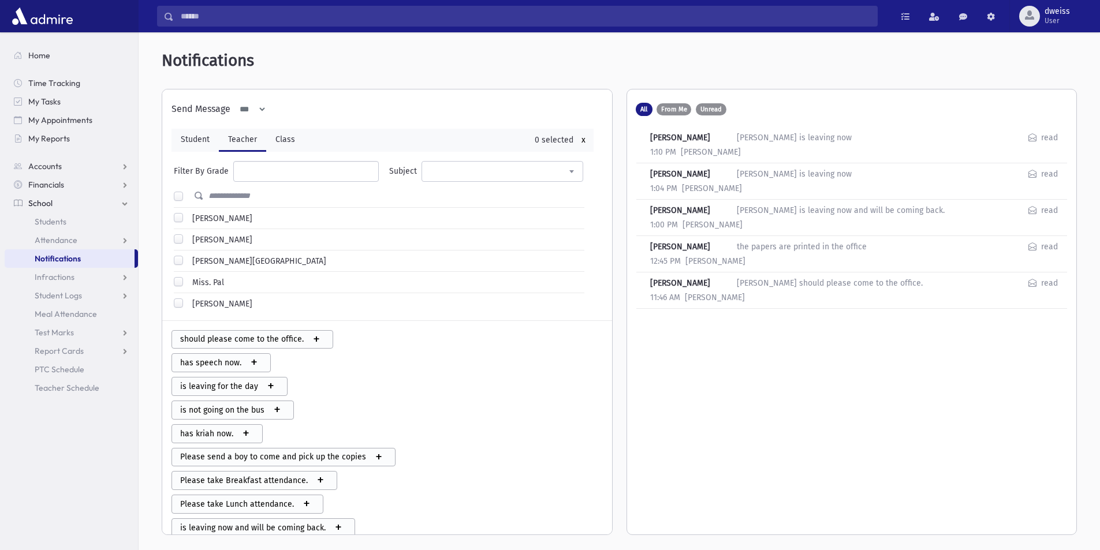  Describe the element at coordinates (71, 120) in the screenshot. I see `a: My Appointments` at that location.